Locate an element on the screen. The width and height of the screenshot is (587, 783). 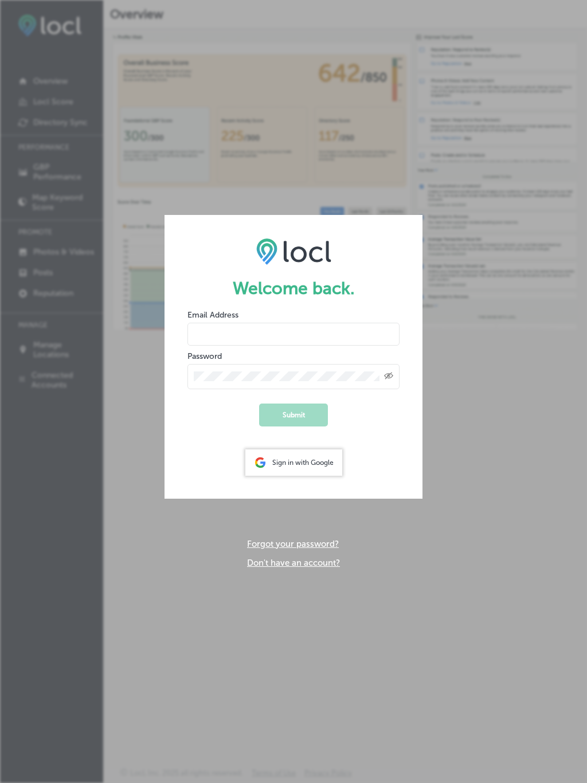
h1: Welcome back. is located at coordinates (293, 288).